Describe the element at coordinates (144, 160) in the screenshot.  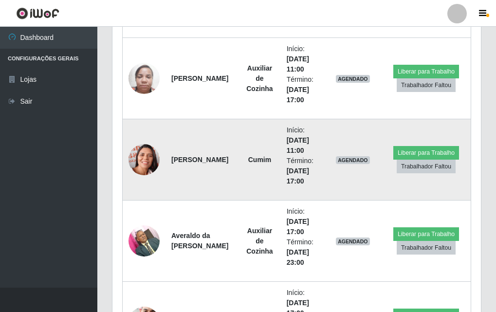
I see `img: 1691278015351.jpeg` at that location.